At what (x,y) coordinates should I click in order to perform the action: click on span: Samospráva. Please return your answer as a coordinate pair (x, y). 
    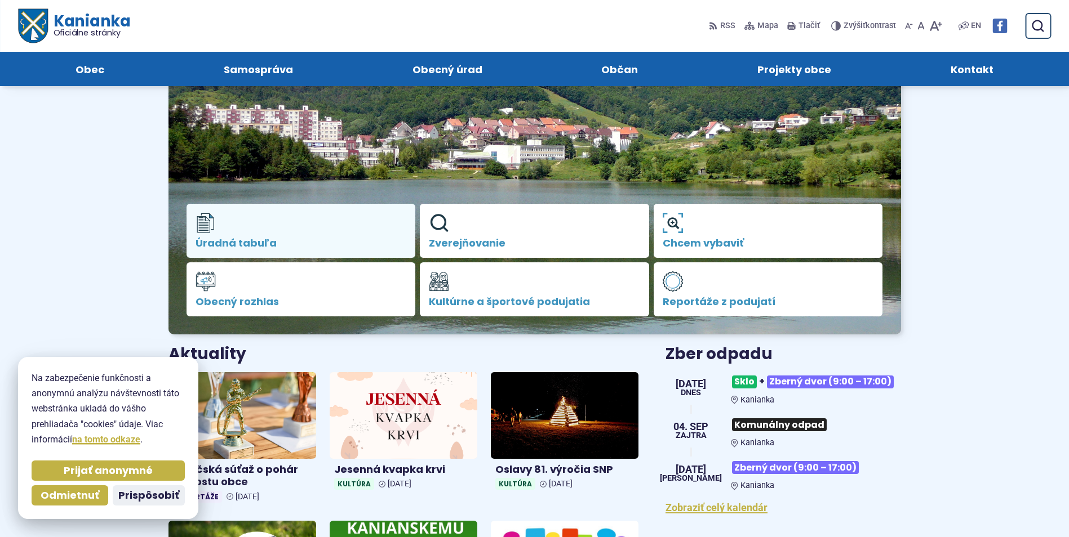
    Looking at the image, I should click on (258, 69).